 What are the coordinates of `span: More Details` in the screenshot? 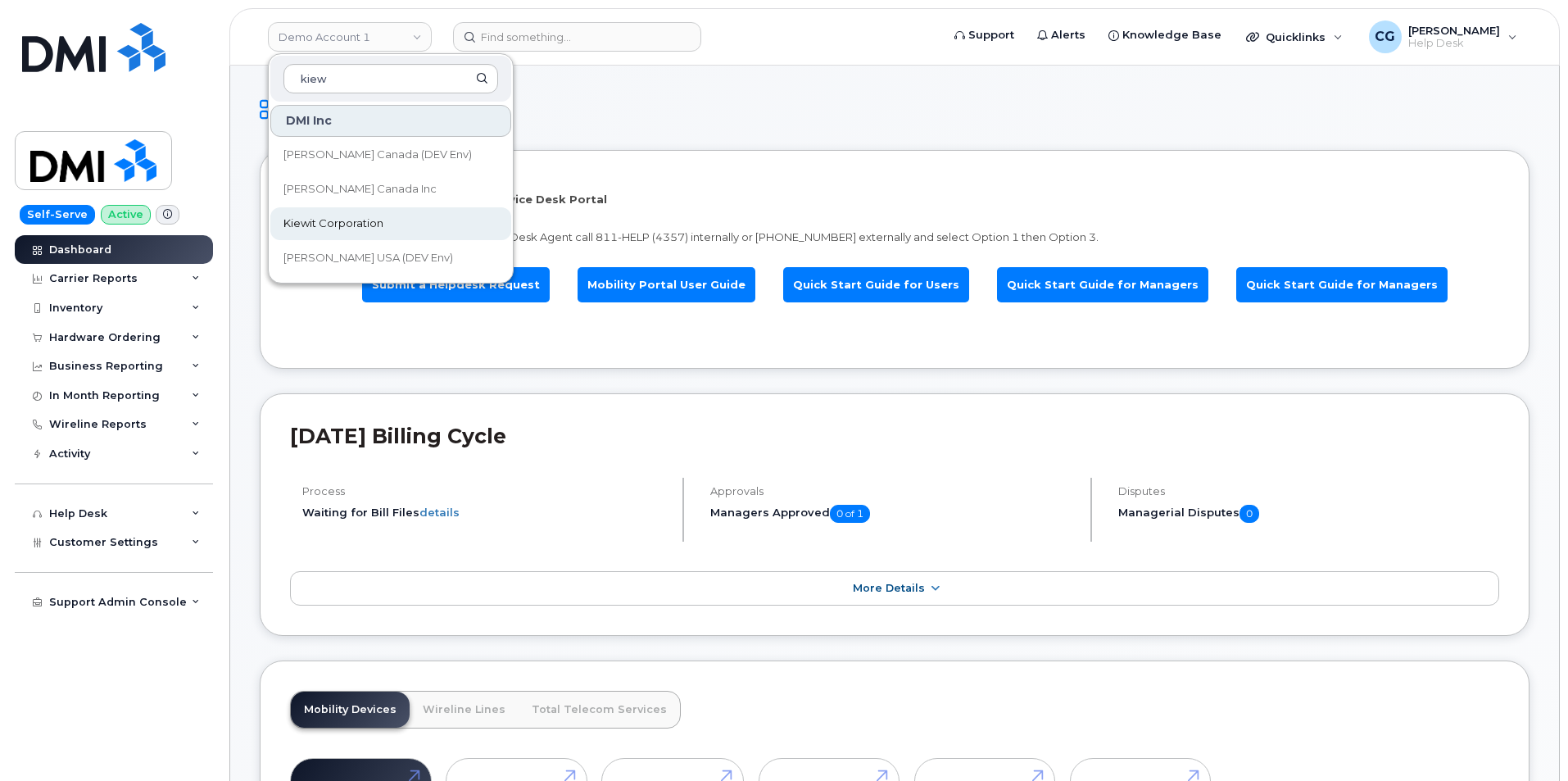 It's located at (889, 587).